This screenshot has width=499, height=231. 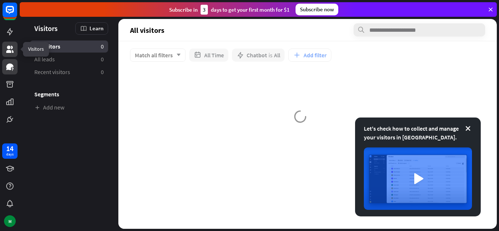 What do you see at coordinates (317, 10) in the screenshot?
I see `div: Subscribe now` at bounding box center [317, 10].